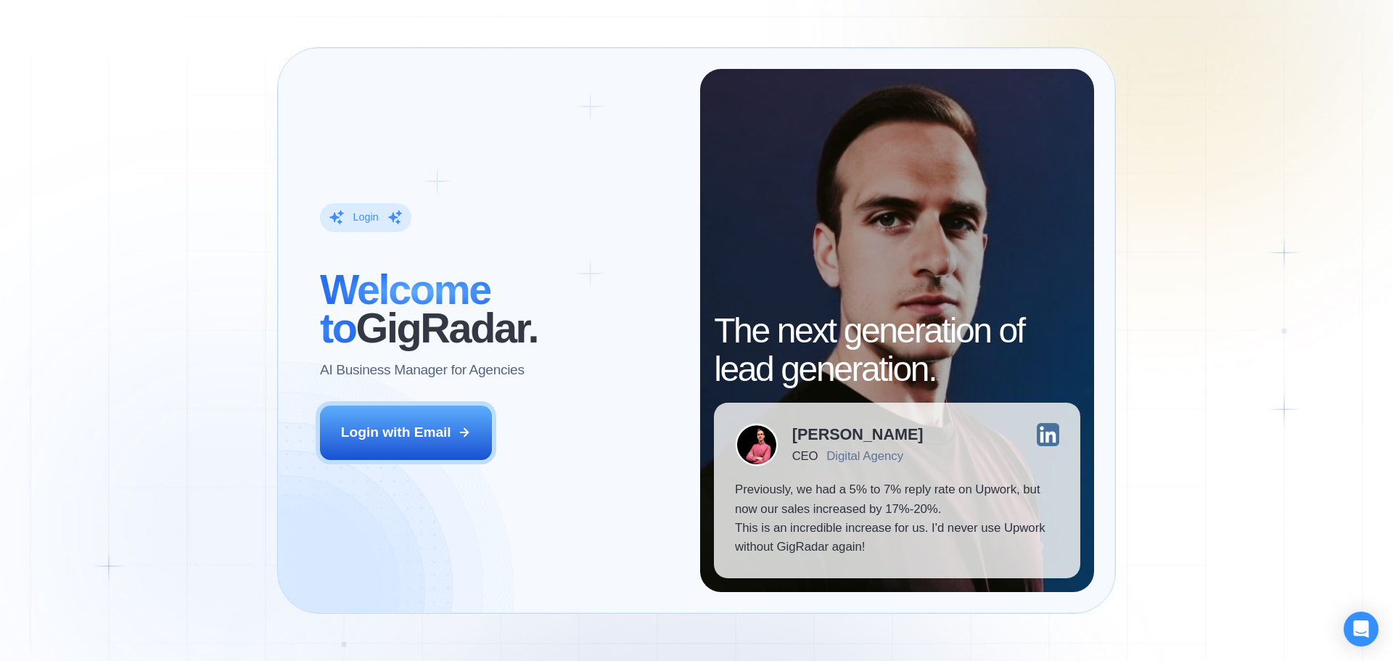  Describe the element at coordinates (897, 519) in the screenshot. I see `p: Previously, we had a 5% to 7% reply rate on Upwork, but now our sales increased by 17%-20%. This ...` at that location.